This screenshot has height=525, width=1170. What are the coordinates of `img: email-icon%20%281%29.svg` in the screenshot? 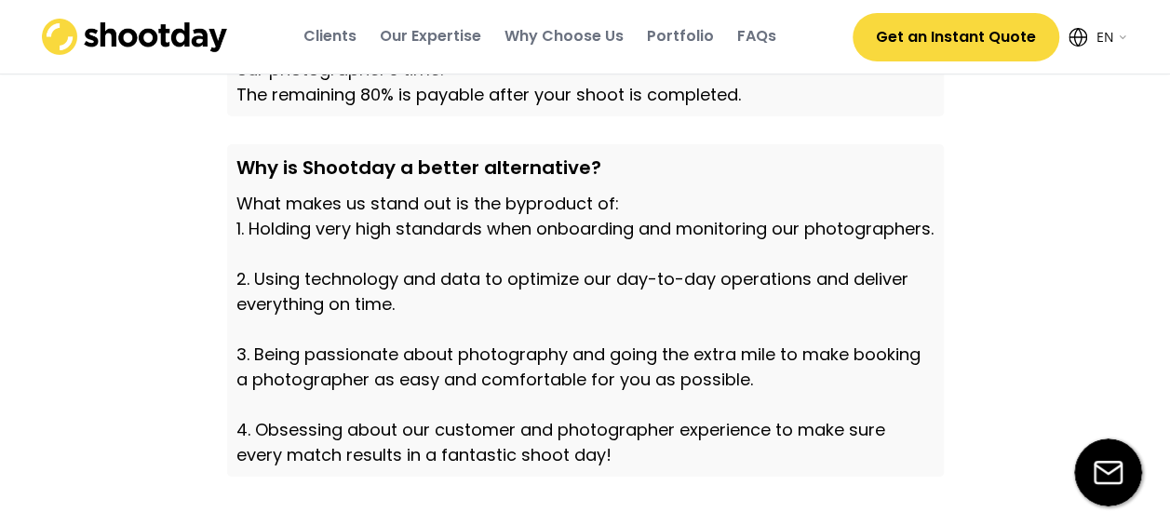 It's located at (1107, 472).